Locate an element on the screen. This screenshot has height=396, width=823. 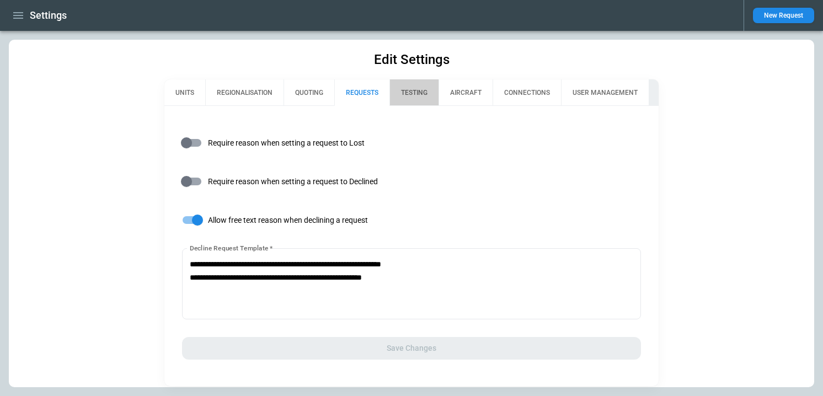
button: REGIONALISATION is located at coordinates (244, 93).